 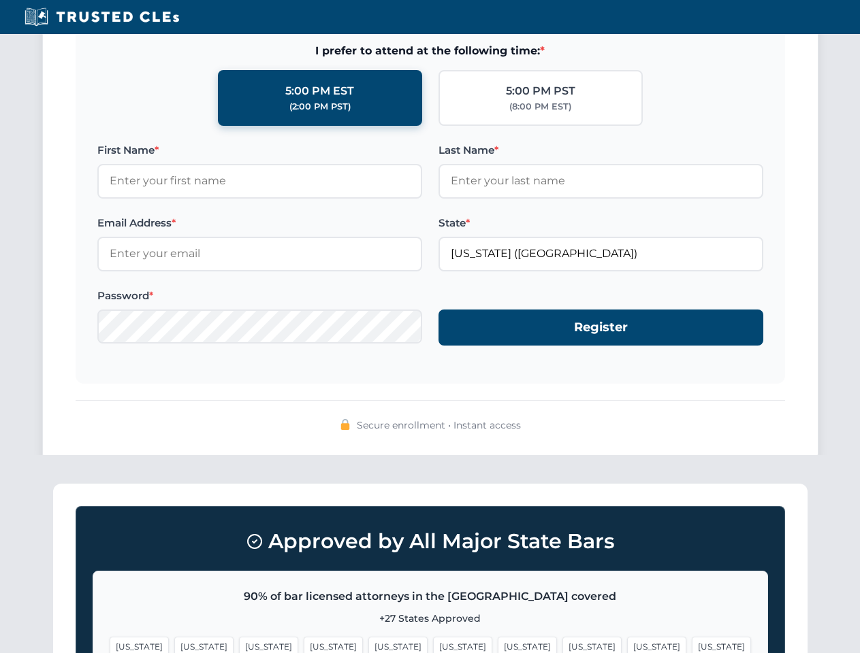 I want to click on label: First Name, so click(x=259, y=150).